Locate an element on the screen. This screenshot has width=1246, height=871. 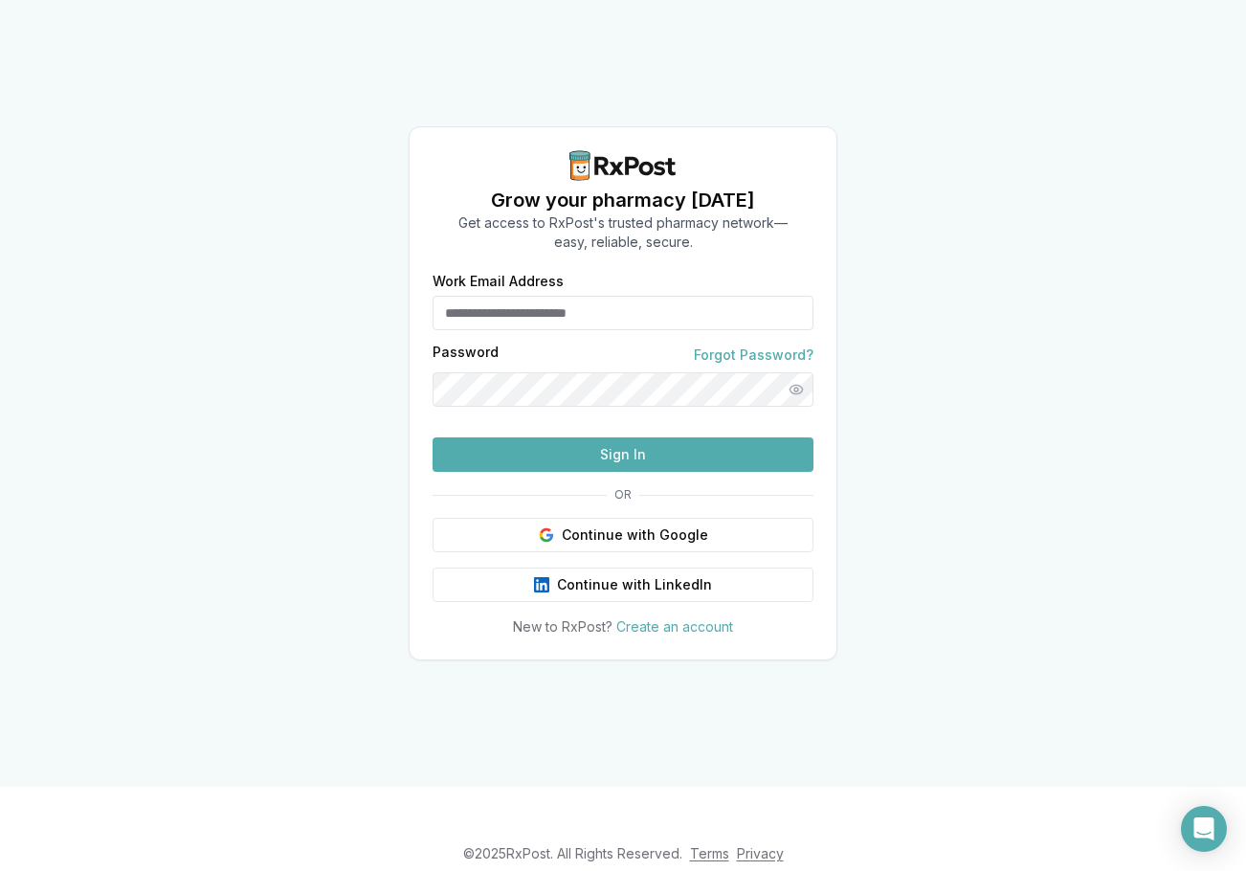
a: Terms is located at coordinates (709, 853).